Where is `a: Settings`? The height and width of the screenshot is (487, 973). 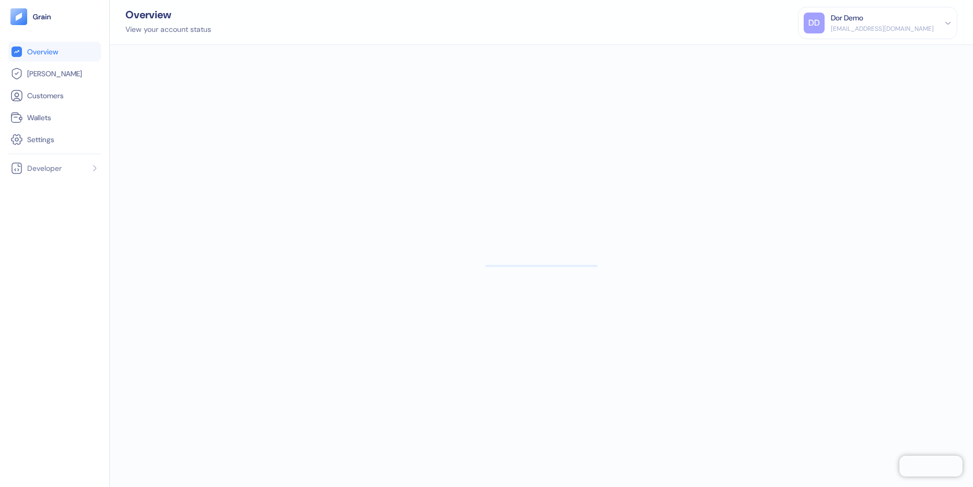
a: Settings is located at coordinates (54, 140).